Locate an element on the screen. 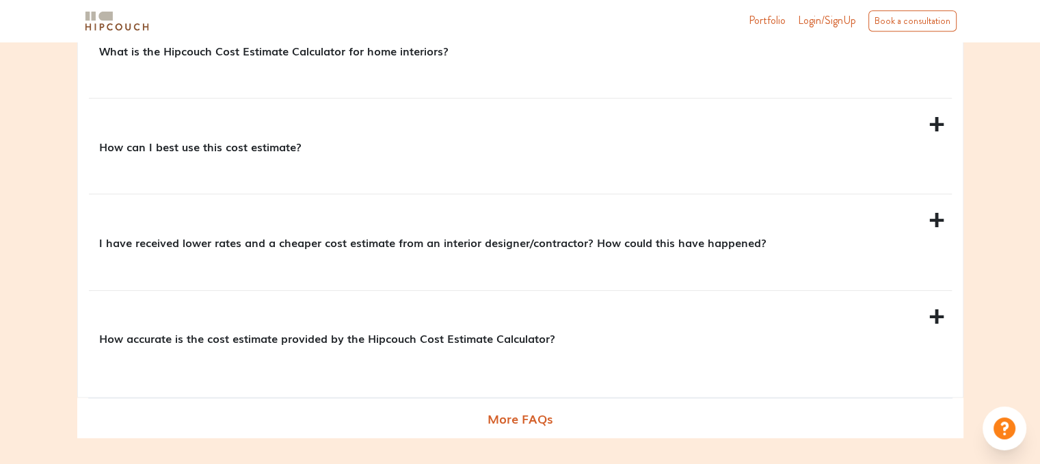  span: logo-horizontal.svg is located at coordinates (117, 21).